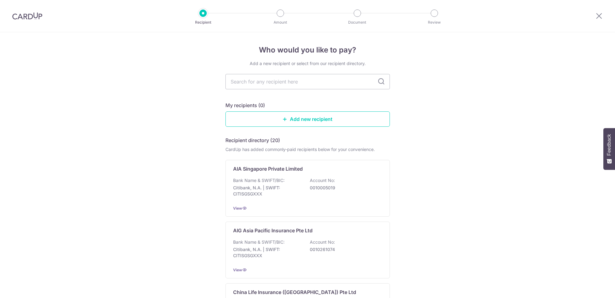 The image size is (615, 298). What do you see at coordinates (344, 250) in the screenshot?
I see `p: 0010261074` at bounding box center [344, 250].